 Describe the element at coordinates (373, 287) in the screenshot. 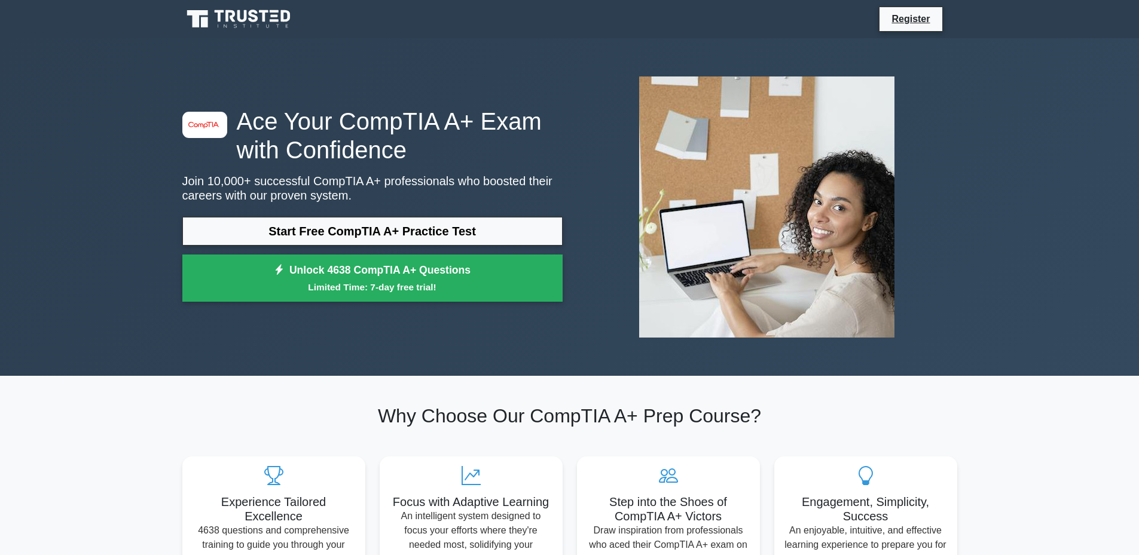

I see `small: Limited Time: 7-day free trial!` at that location.